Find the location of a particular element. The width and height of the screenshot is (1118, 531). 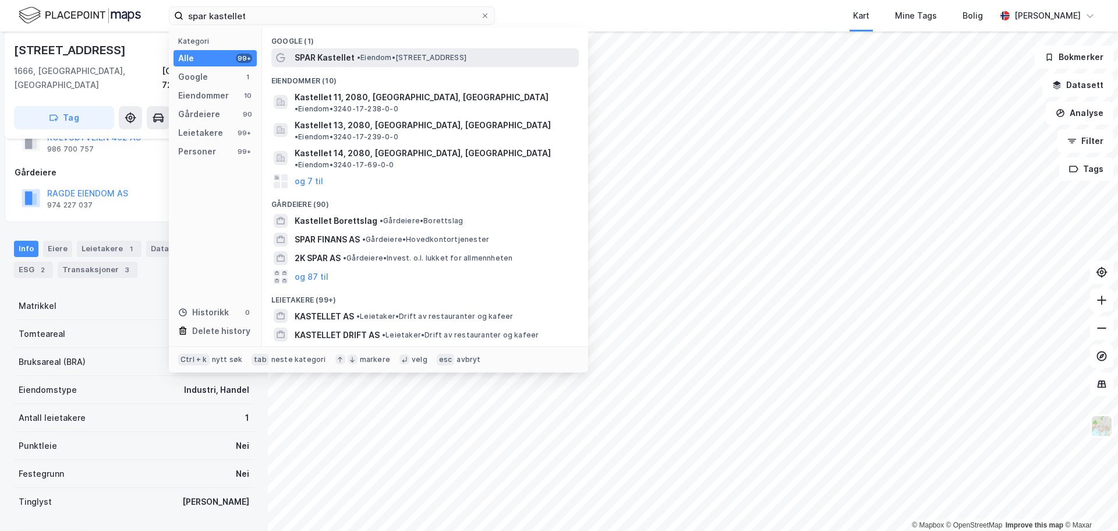

span: Gårdeiere • Invest. o.l. lukket for allmennheten is located at coordinates (428, 258).